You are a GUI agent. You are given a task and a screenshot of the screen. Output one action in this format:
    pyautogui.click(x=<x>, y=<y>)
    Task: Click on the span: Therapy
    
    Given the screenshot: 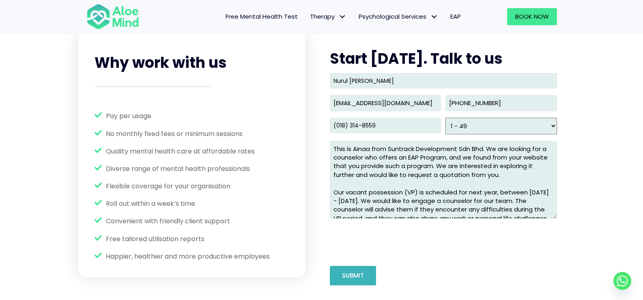 What is the action you would take?
    pyautogui.click(x=328, y=16)
    